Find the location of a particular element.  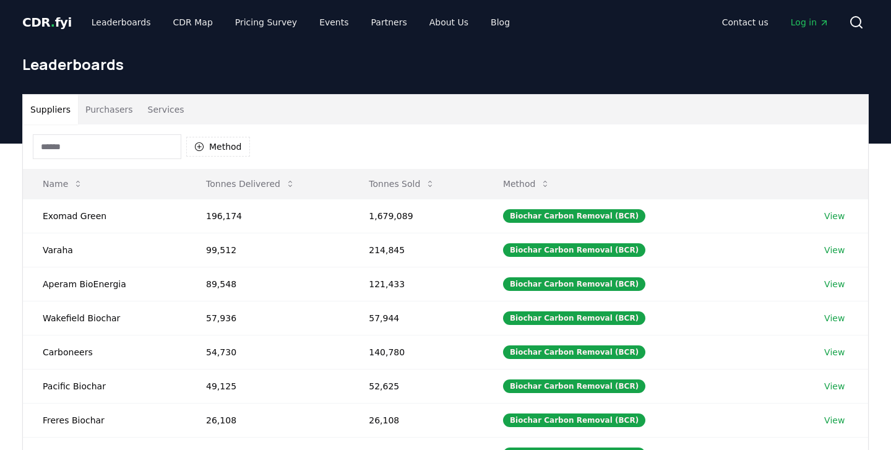

a: CDR.fyi is located at coordinates (47, 22).